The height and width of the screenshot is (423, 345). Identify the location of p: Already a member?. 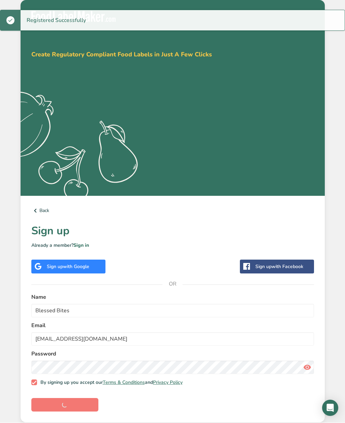
(173, 245).